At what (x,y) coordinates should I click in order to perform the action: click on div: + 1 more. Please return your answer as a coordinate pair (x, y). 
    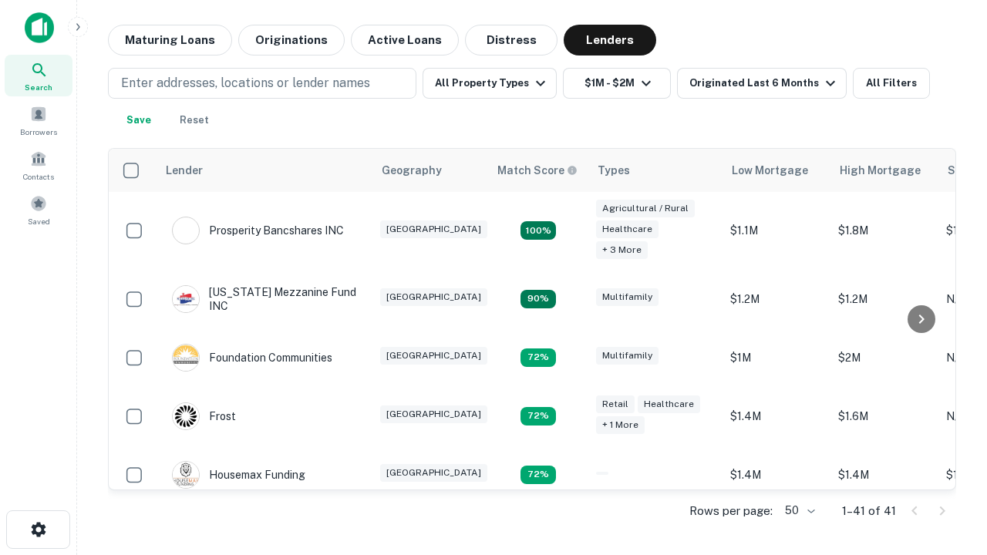
    Looking at the image, I should click on (620, 425).